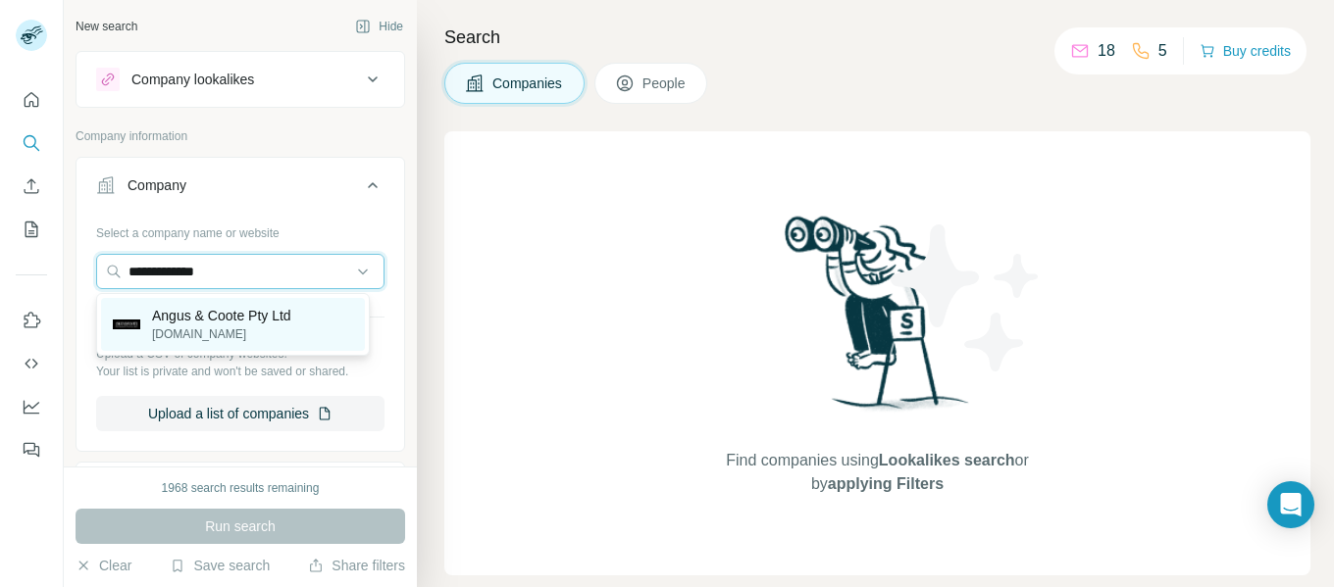 This screenshot has width=1334, height=587. Describe the element at coordinates (106, 26) in the screenshot. I see `div: New search` at that location.